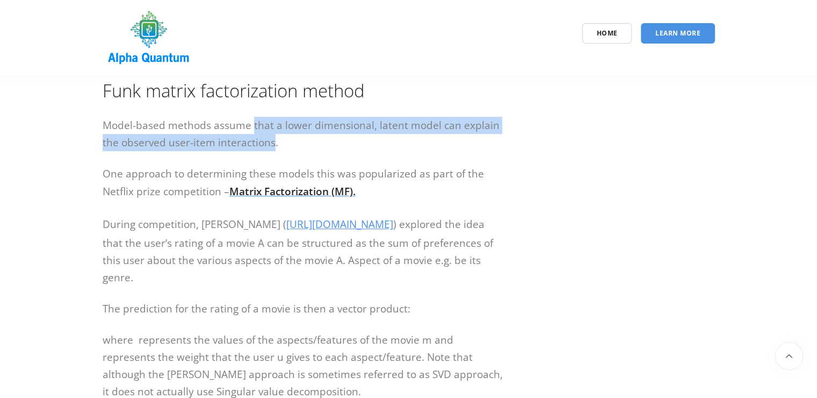 The image size is (817, 398). What do you see at coordinates (678, 33) in the screenshot?
I see `a: Learn More` at bounding box center [678, 33].